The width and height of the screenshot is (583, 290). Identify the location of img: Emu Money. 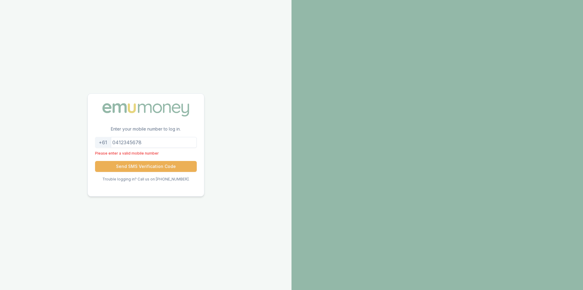
(146, 110).